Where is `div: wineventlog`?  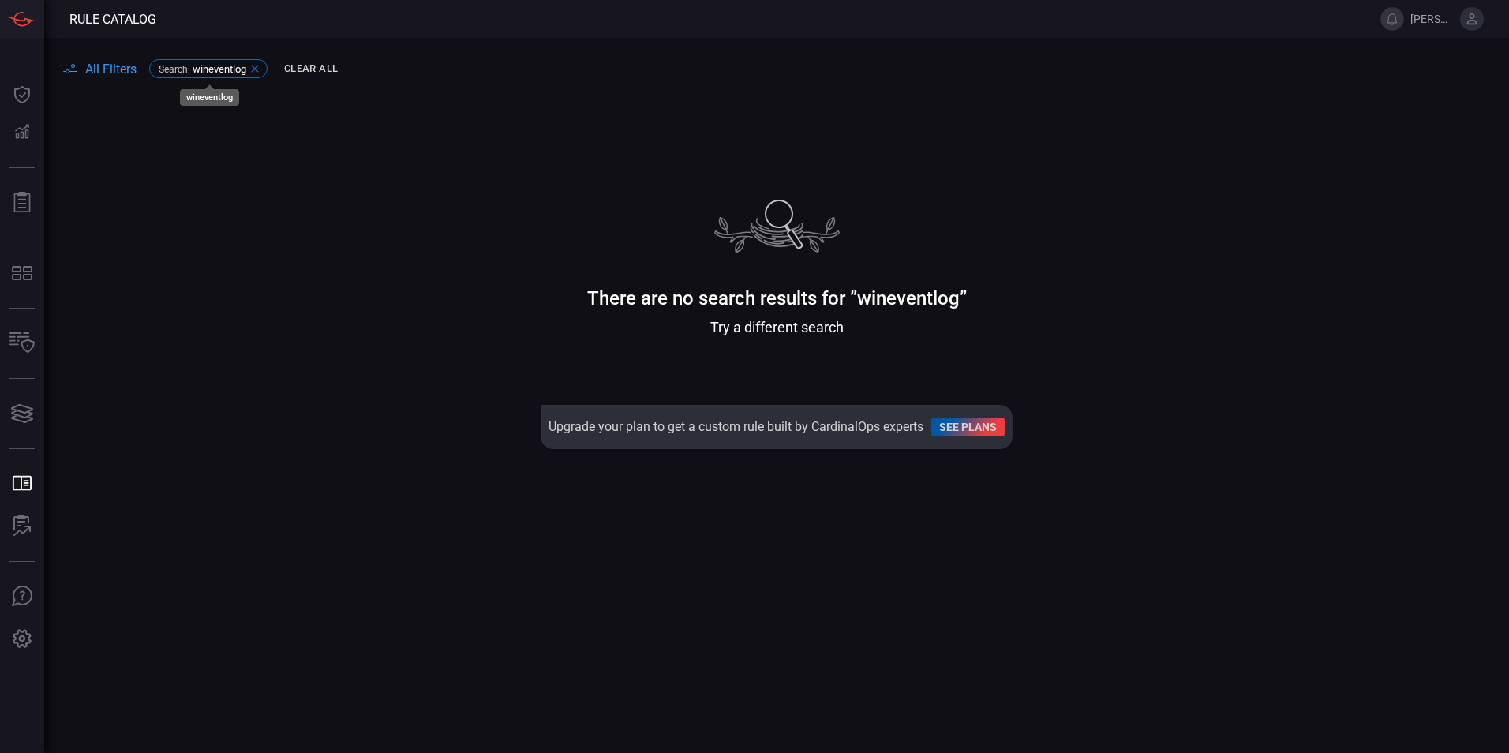 div: wineventlog is located at coordinates (209, 97).